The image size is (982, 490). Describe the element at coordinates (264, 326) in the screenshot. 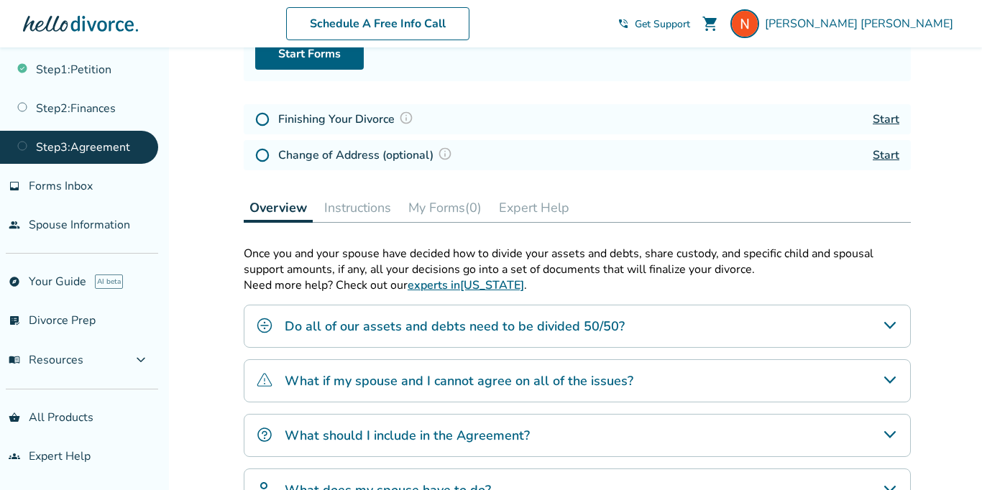

I see `img: Do all of our assets and debts need to be divided 50/50?` at that location.